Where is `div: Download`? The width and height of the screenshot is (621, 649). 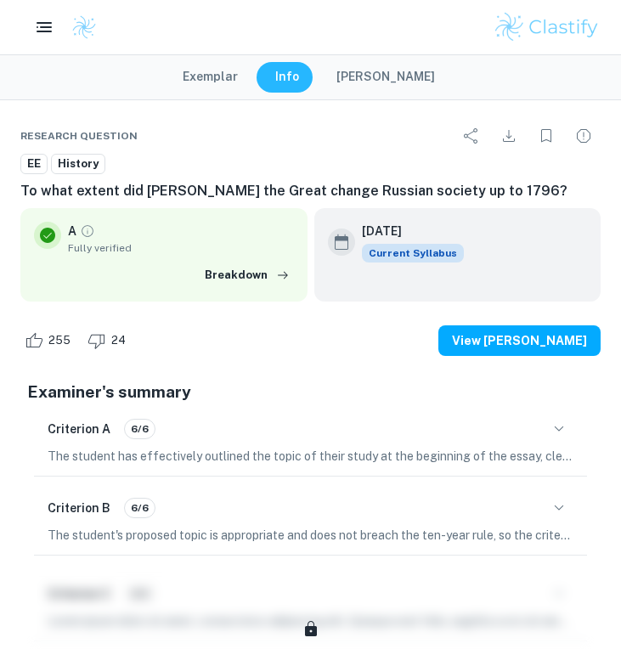
div: Download is located at coordinates (509, 136).